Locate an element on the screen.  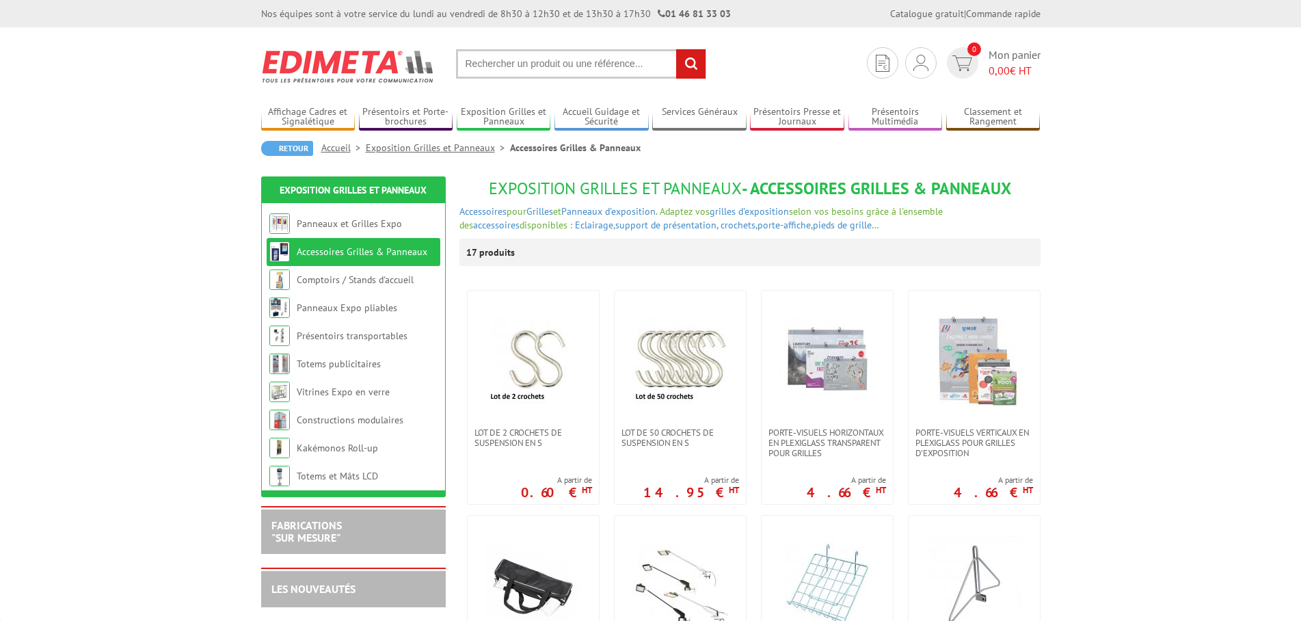
a: support de présentation is located at coordinates (666, 225).